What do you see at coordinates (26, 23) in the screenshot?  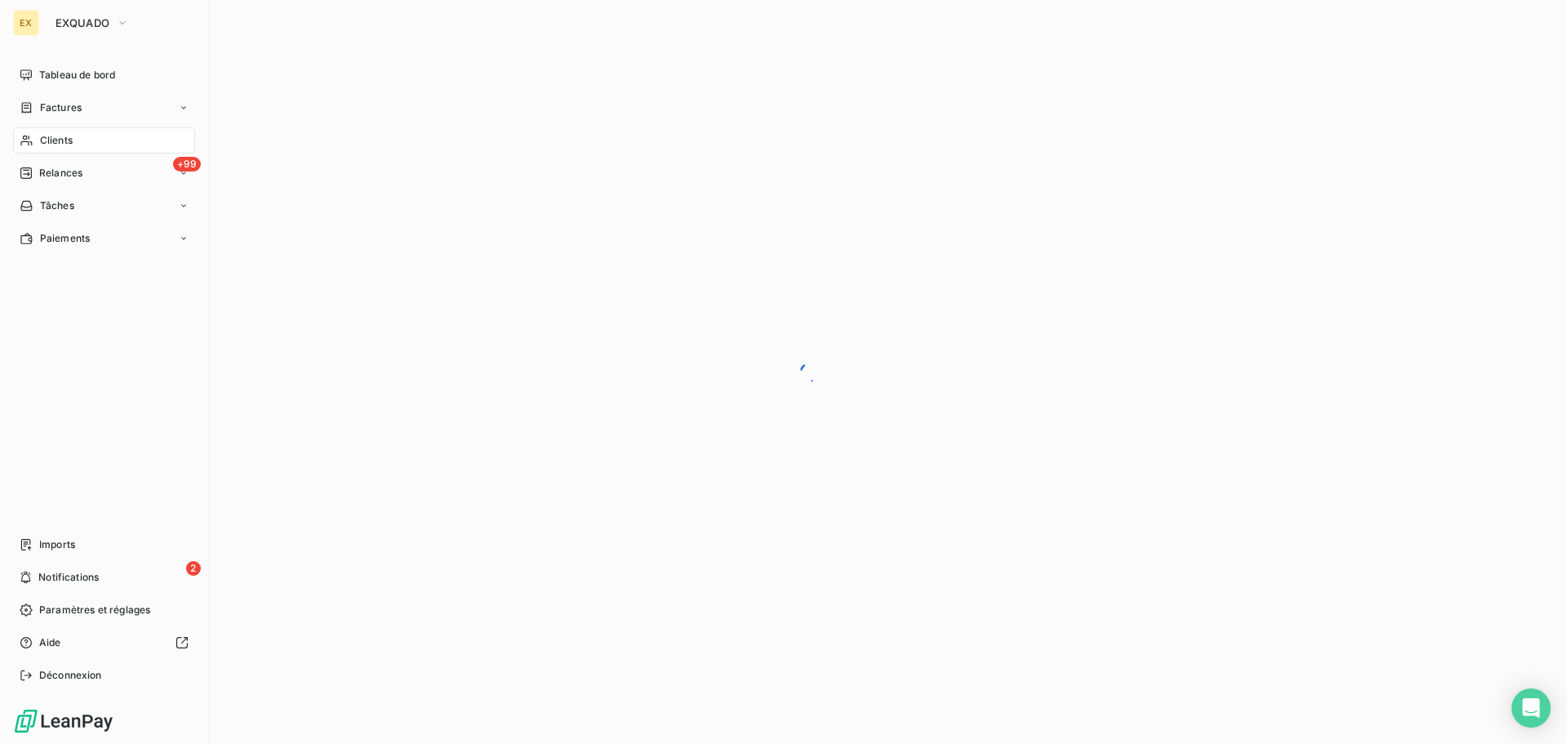 I see `div: EX` at bounding box center [26, 23].